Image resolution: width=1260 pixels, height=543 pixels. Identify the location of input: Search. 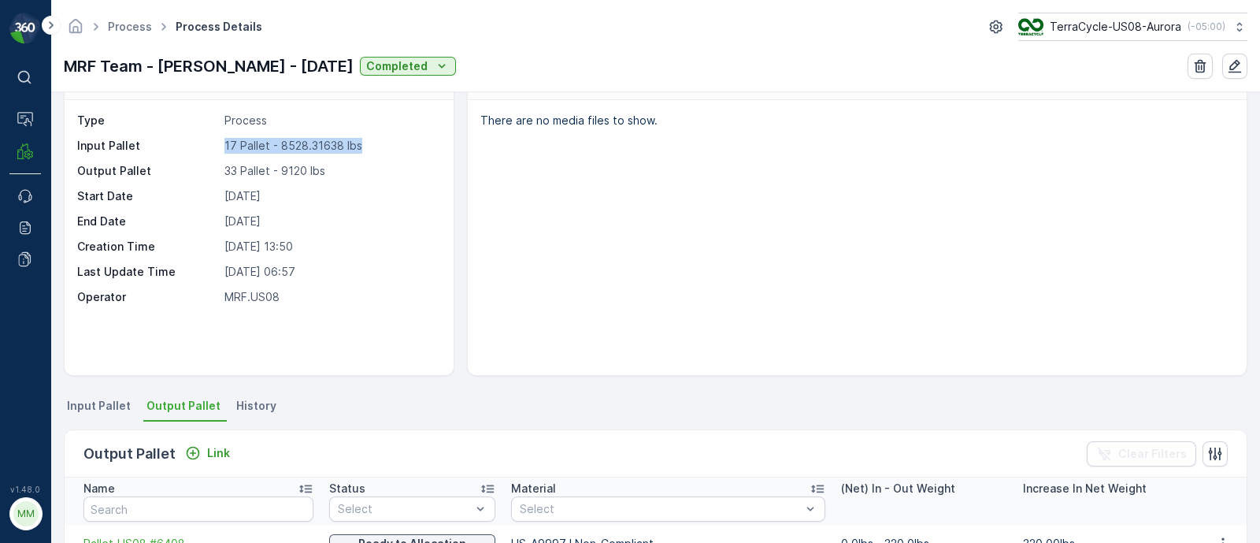
(198, 509).